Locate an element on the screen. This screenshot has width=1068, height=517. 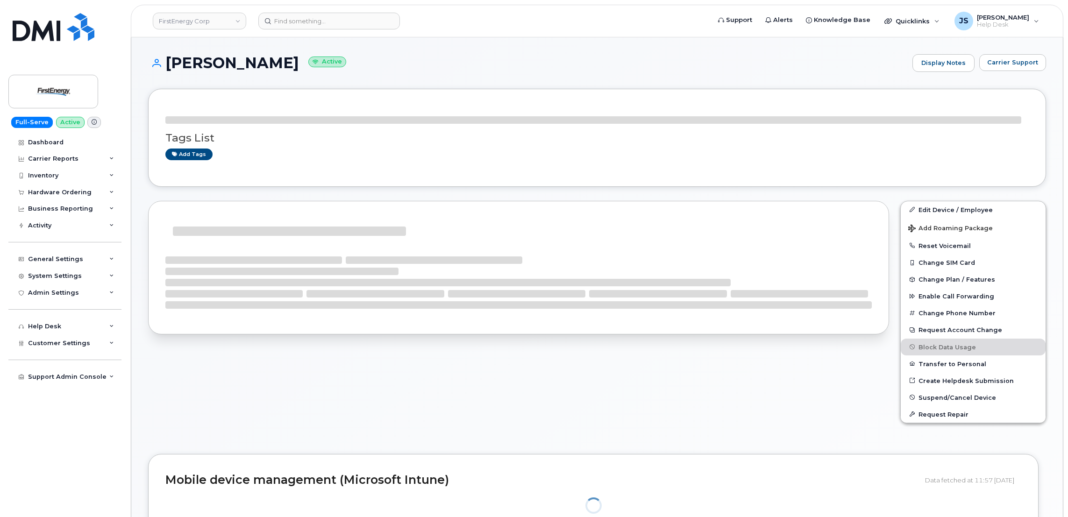
button: Reset Voicemail is located at coordinates (974, 246).